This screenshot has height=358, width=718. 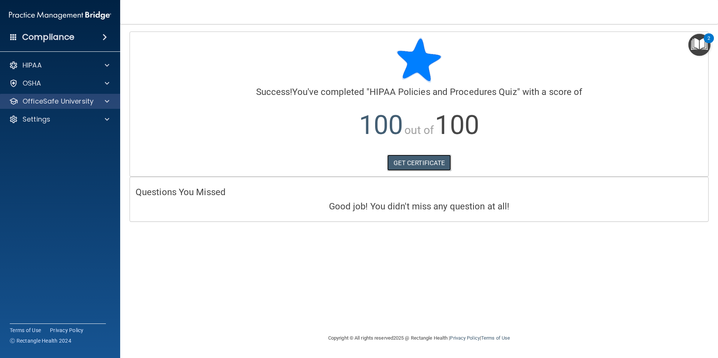 I want to click on img: blue-star-rounded.9d042014.png, so click(x=419, y=60).